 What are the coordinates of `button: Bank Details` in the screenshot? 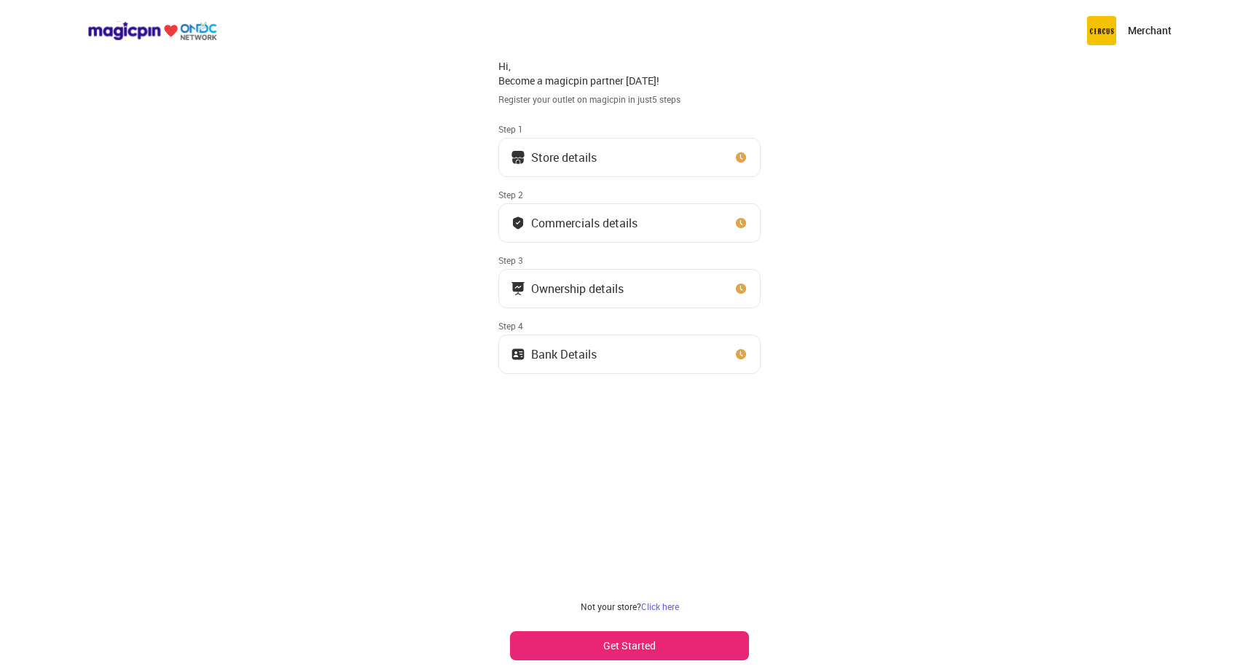 It's located at (630, 354).